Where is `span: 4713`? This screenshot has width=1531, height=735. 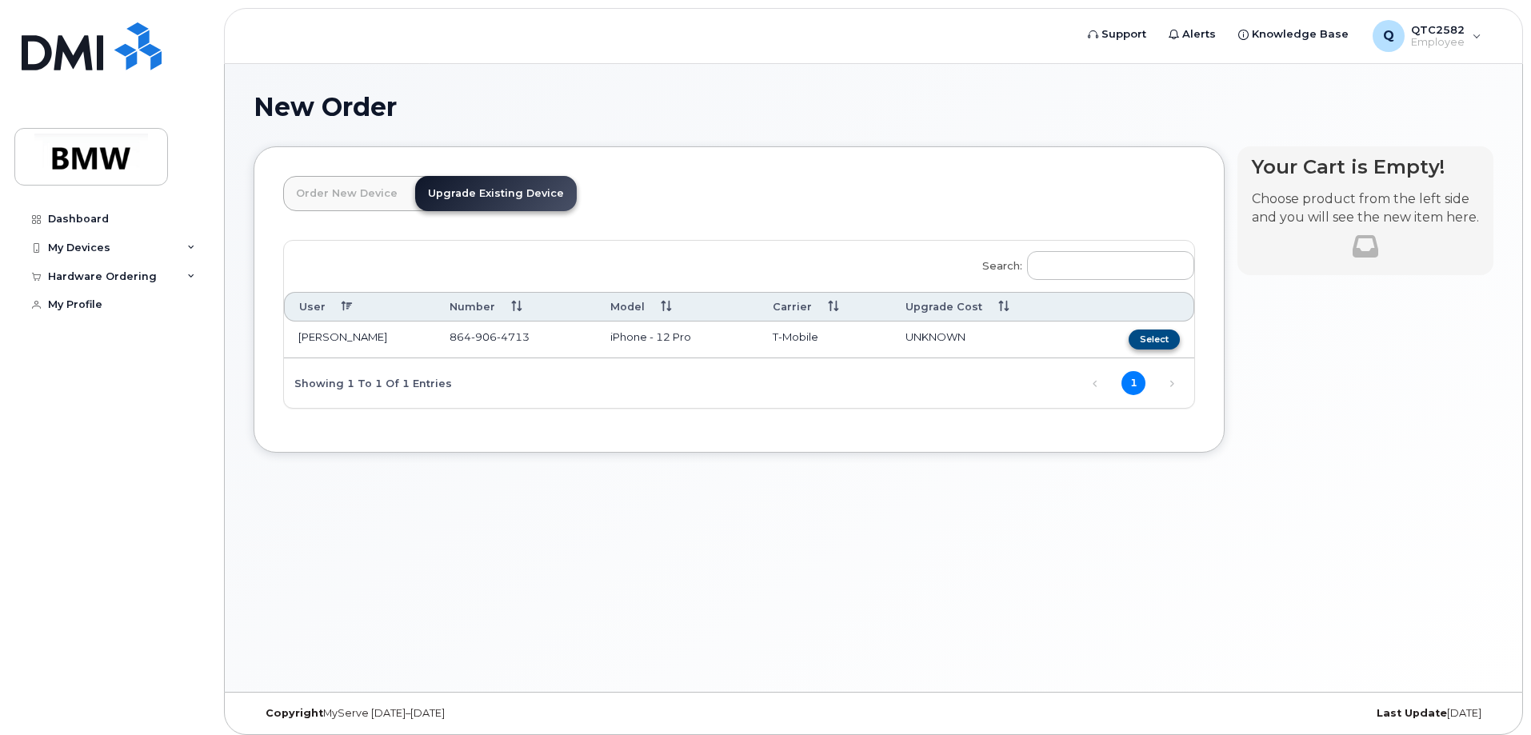 span: 4713 is located at coordinates (513, 337).